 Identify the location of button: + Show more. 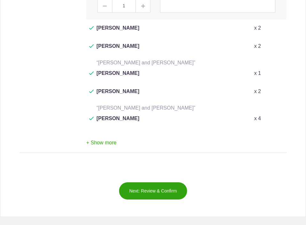
(101, 143).